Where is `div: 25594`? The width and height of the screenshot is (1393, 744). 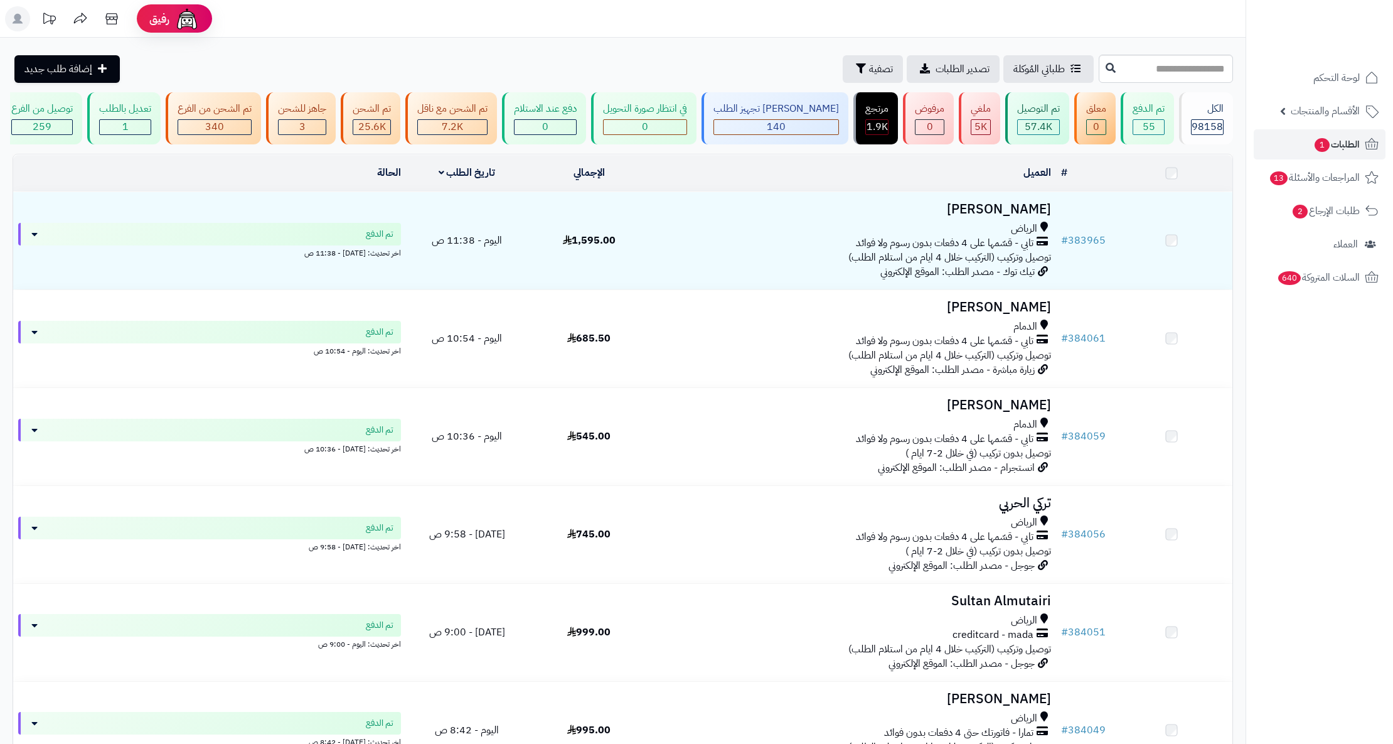 div: 25594 is located at coordinates (371, 127).